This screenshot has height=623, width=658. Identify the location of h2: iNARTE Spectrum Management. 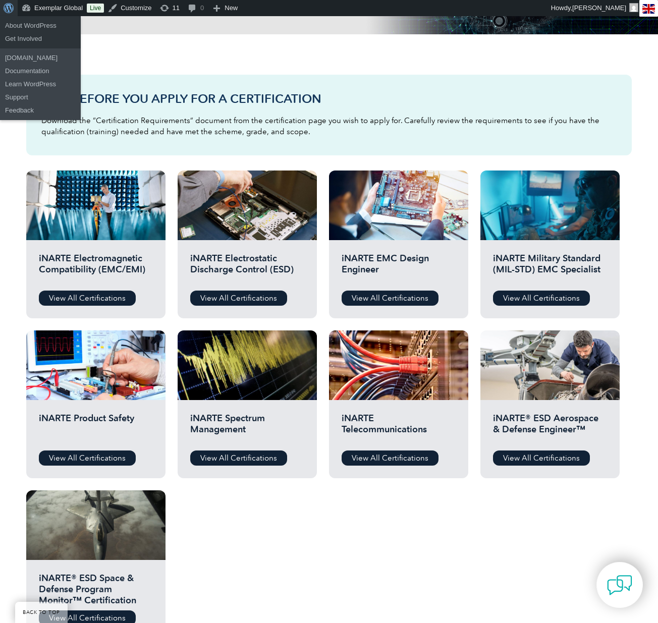
(247, 428).